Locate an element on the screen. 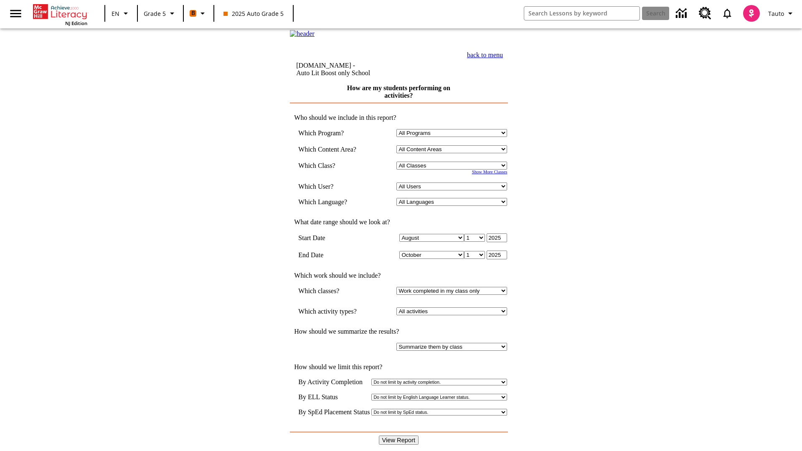 This screenshot has height=451, width=802. input: search field is located at coordinates (582, 13).